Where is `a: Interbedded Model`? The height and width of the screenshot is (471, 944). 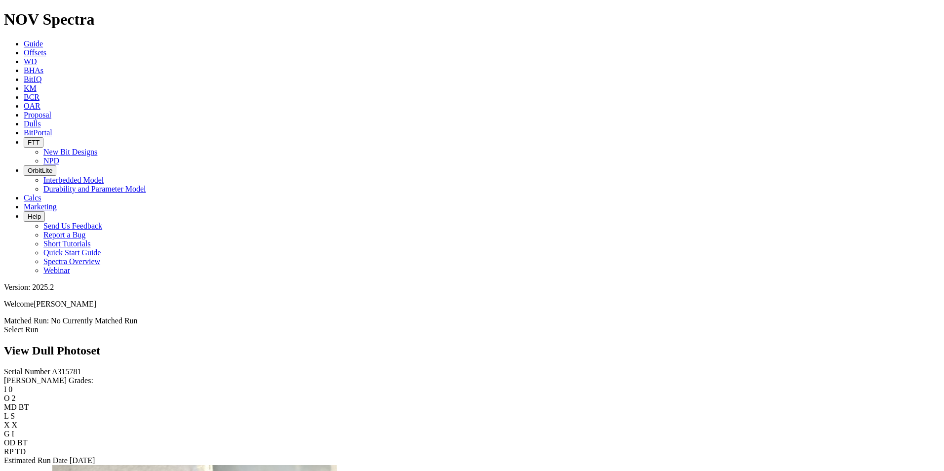
a: Interbedded Model is located at coordinates (74, 180).